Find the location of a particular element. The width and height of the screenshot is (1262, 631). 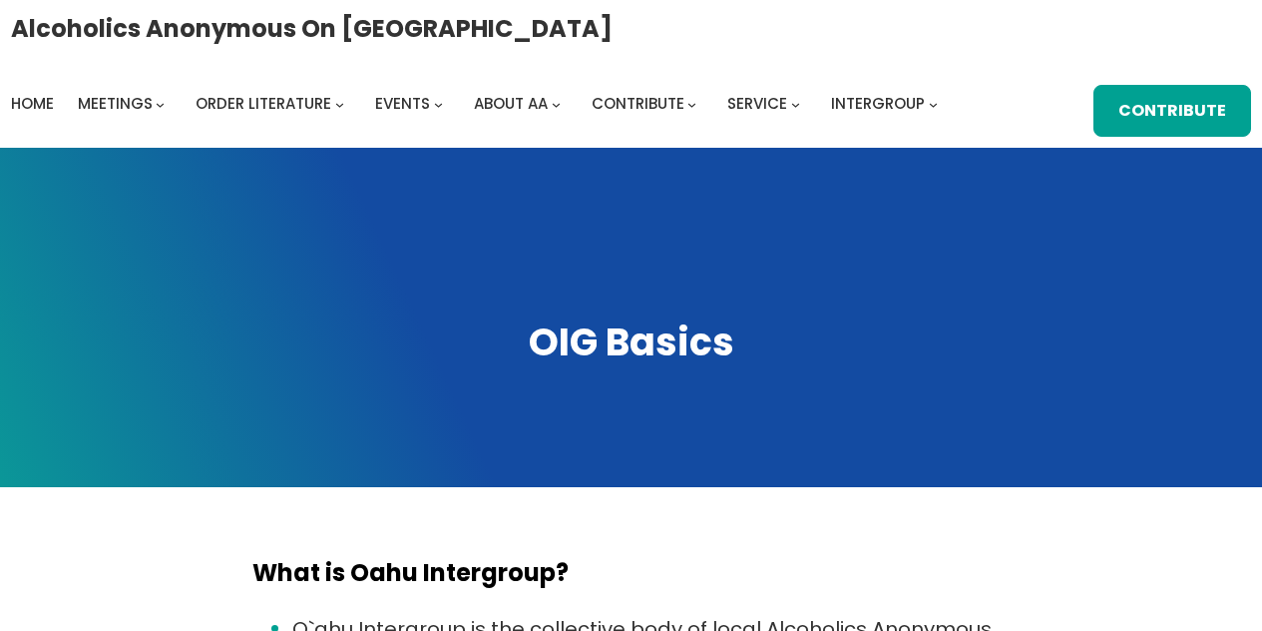

span: Meetings is located at coordinates (115, 103).